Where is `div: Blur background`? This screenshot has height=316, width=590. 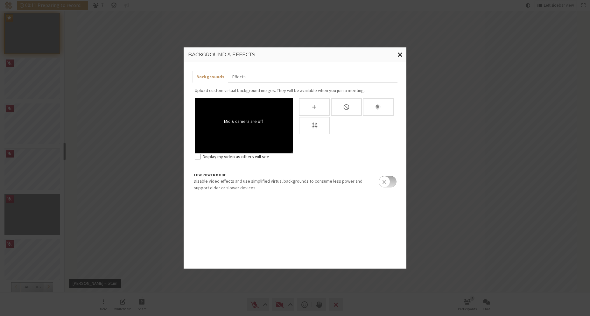
div: Blur background is located at coordinates (314, 125).